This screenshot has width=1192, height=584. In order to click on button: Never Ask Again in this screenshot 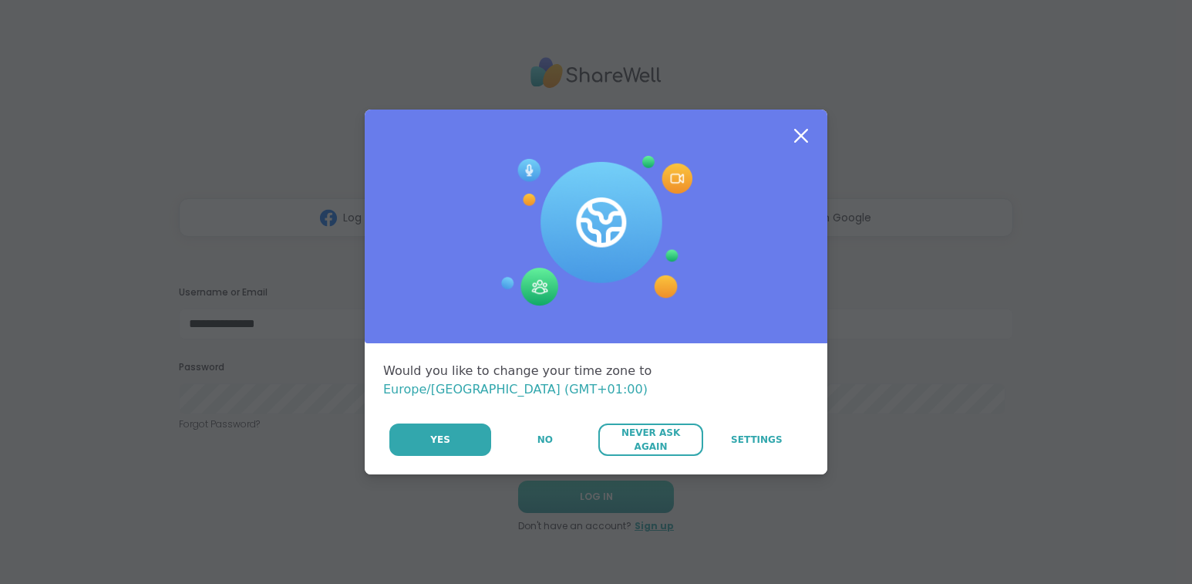, I will do `click(650, 439)`.